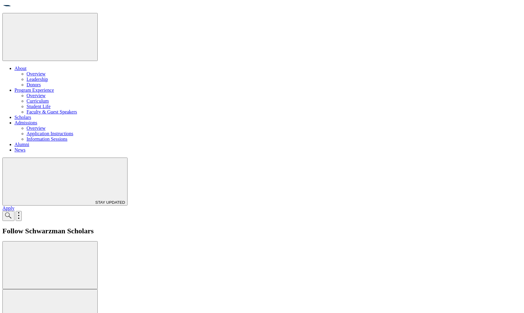 The image size is (524, 313). Describe the element at coordinates (262, 231) in the screenshot. I see `h2: Follow Schwarzman Scholars` at that location.